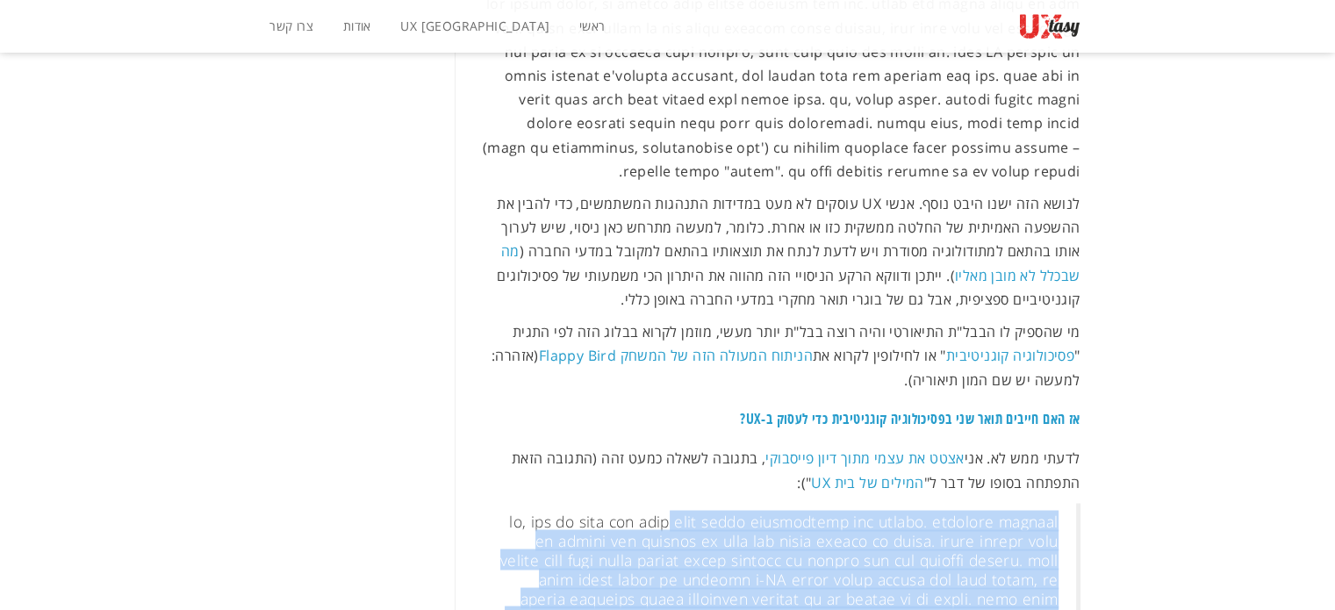 This screenshot has height=610, width=1335. What do you see at coordinates (357, 25) in the screenshot?
I see `span: אודות` at bounding box center [357, 25].